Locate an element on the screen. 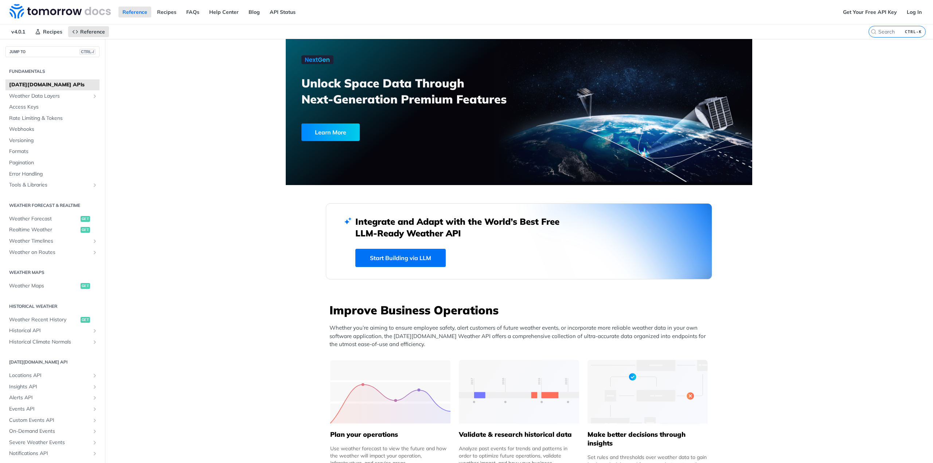 This screenshot has height=463, width=933. a: Weather Data LayersShow subpages for Weather Data Layers is located at coordinates (53, 96).